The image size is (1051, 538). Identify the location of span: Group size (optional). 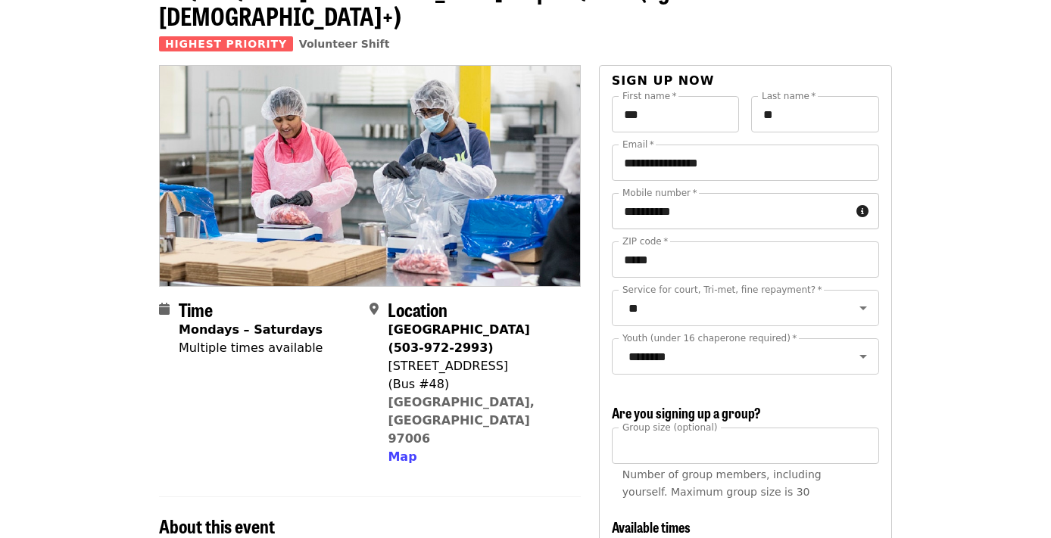
(669, 427).